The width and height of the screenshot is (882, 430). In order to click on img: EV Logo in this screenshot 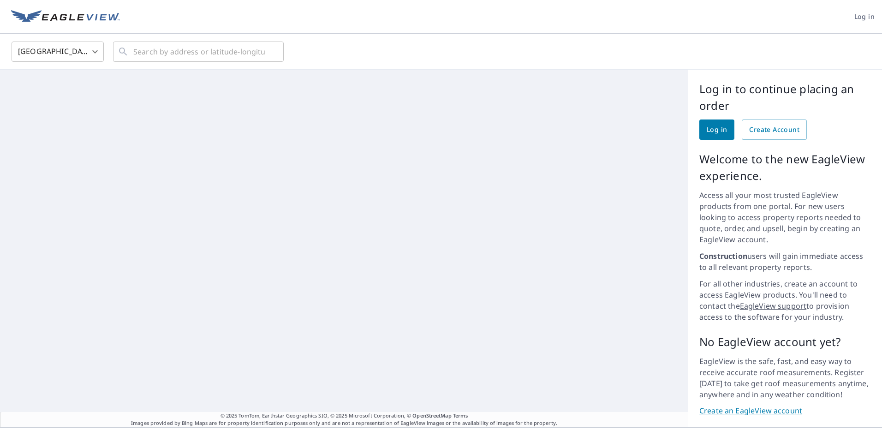, I will do `click(66, 17)`.